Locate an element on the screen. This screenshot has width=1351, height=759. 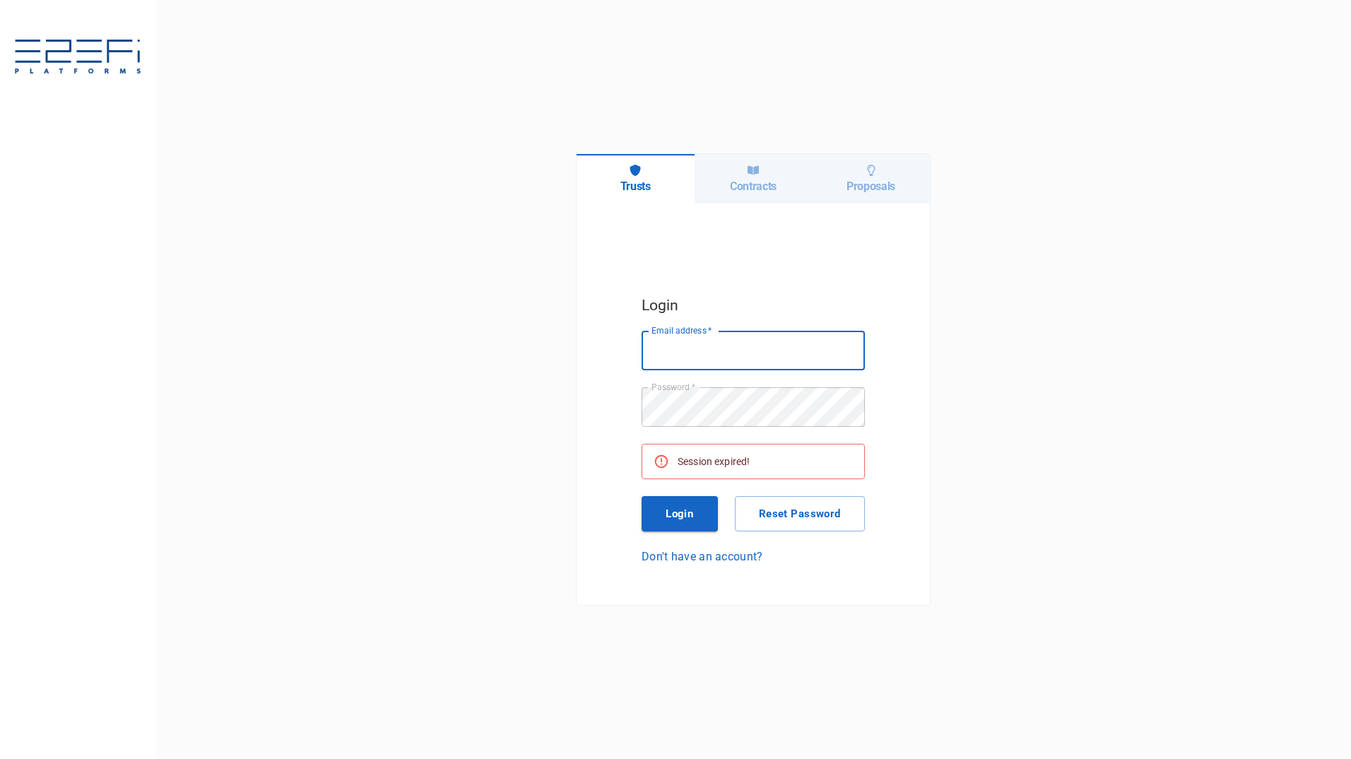
label: Email address is located at coordinates (682, 330).